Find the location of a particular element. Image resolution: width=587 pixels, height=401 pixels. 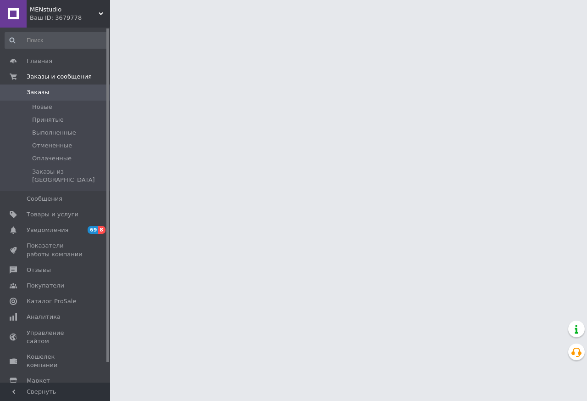

span: 69 is located at coordinates (93, 229).